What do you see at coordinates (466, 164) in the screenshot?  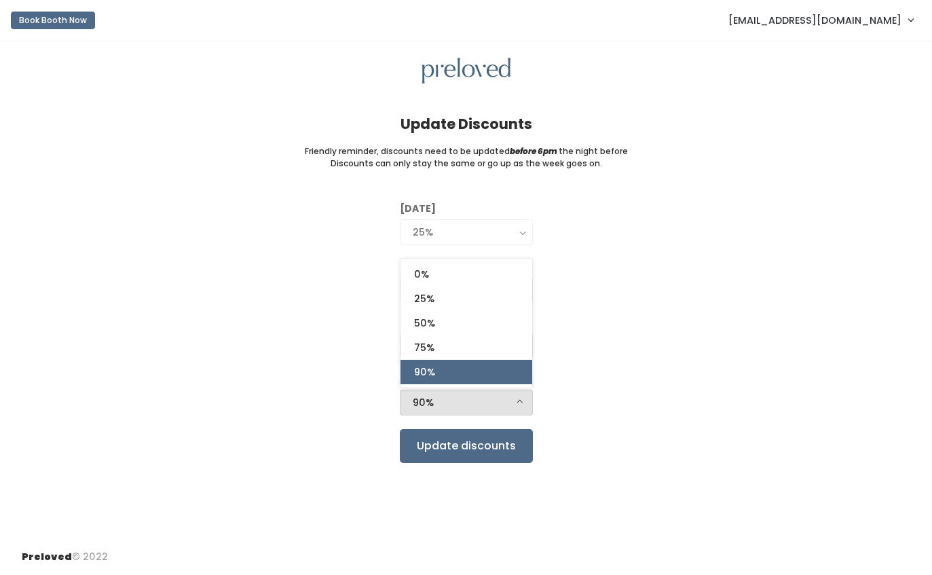 I see `small: Discounts can only stay the same or go up as the week goes on.` at bounding box center [466, 164].